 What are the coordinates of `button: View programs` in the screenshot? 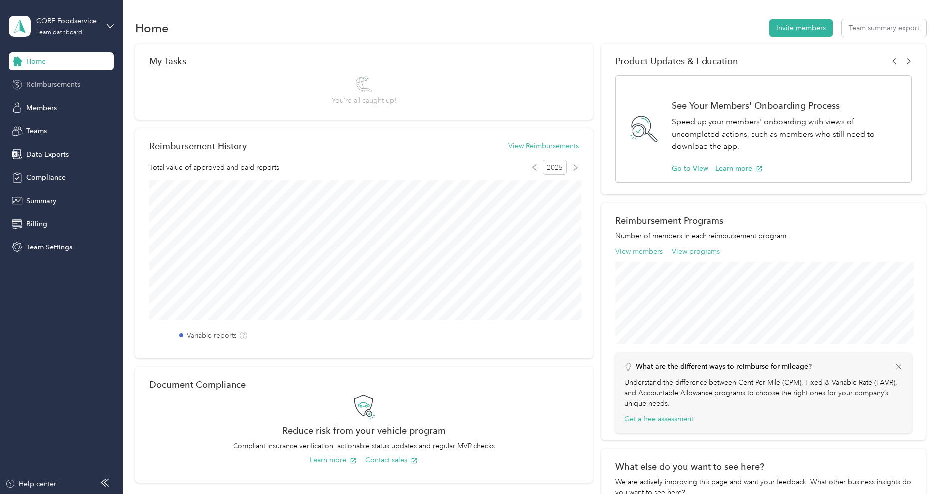 It's located at (696, 251).